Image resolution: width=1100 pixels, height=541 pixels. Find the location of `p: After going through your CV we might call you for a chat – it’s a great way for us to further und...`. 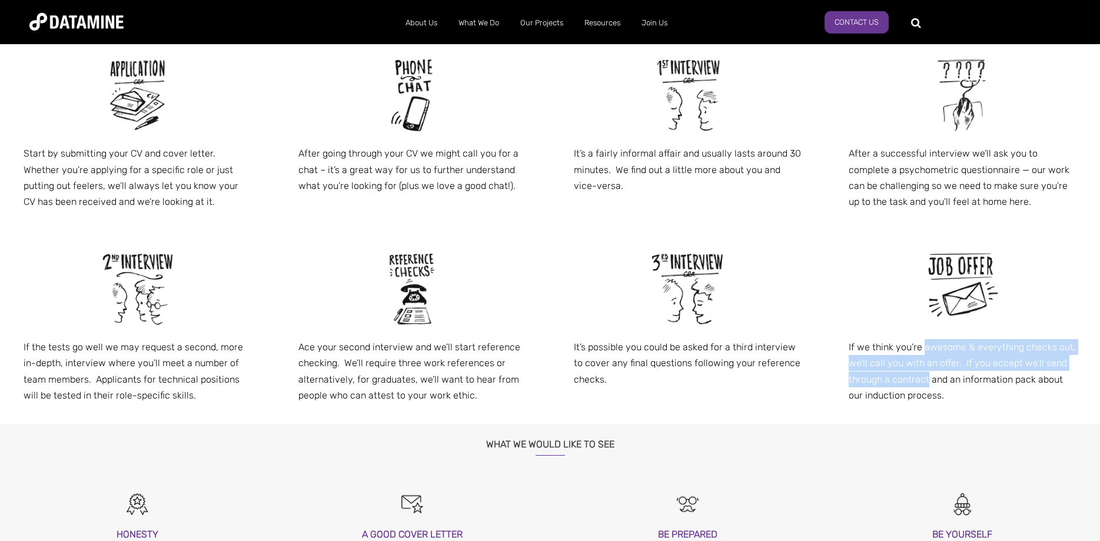

p: After going through your CV we might call you for a chat – it’s a great way for us to further und... is located at coordinates (412, 169).